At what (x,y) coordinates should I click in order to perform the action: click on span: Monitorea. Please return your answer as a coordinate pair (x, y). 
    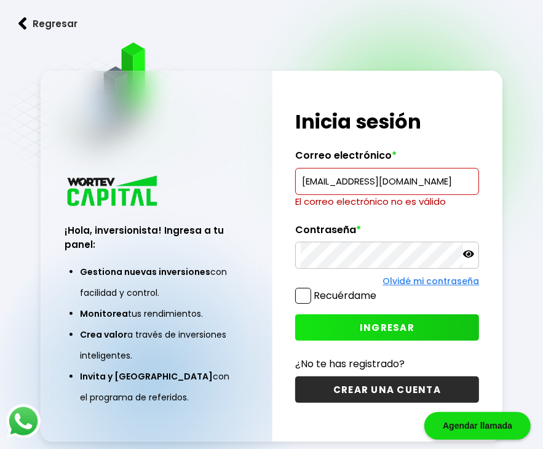
    Looking at the image, I should click on (104, 314).